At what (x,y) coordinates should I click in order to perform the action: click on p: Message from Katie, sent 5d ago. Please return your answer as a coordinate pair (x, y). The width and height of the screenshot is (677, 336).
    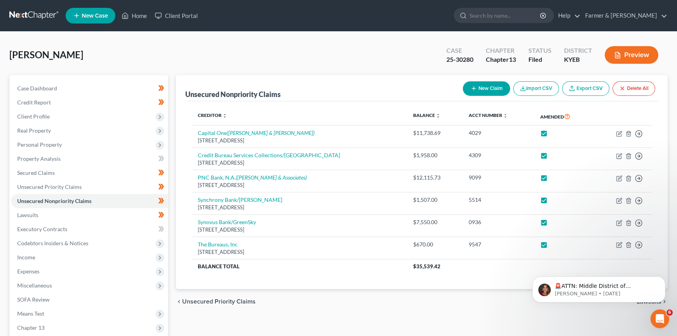
    Looking at the image, I should click on (84, 34).